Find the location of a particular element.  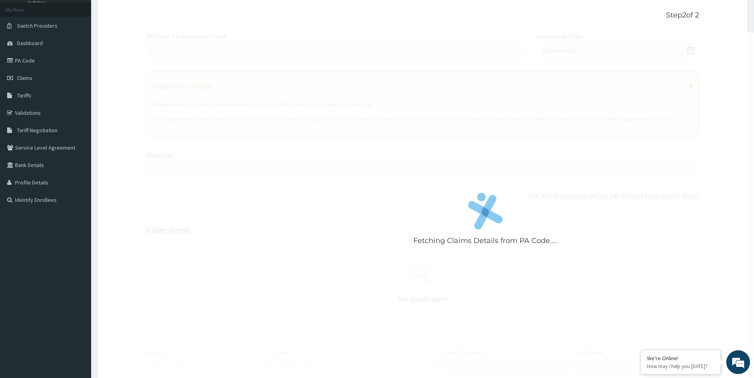

img: d_794563401_company_1708531726252_794563401 is located at coordinates (23, 50).